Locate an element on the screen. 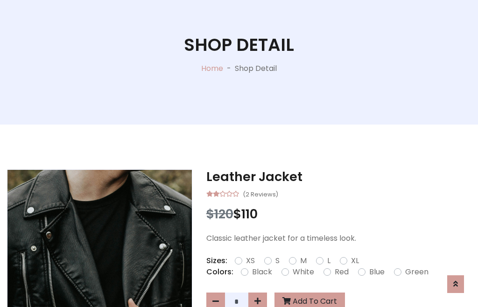 The height and width of the screenshot is (307, 478). p: Shop Detail is located at coordinates (256, 69).